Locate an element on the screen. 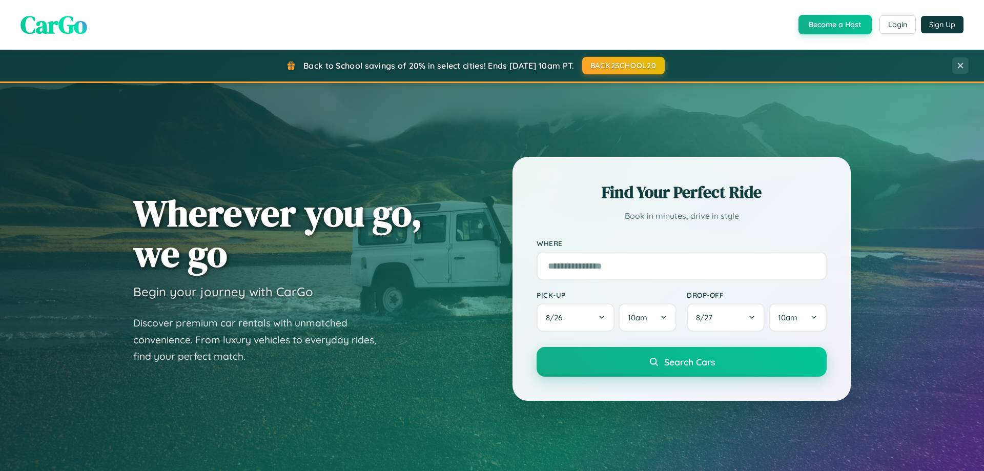 The width and height of the screenshot is (984, 471). p: Book in minutes, drive in style is located at coordinates (682, 216).